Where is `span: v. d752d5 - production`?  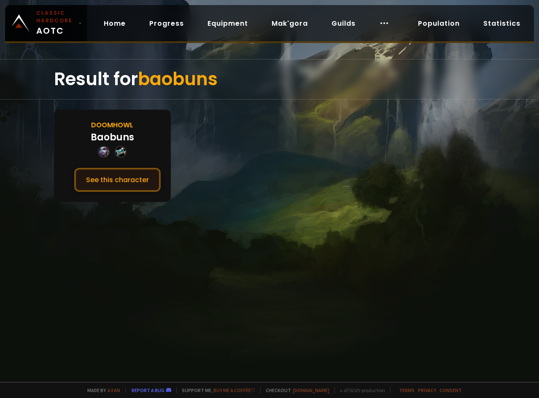
span: v. d752d5 - production is located at coordinates (360, 390).